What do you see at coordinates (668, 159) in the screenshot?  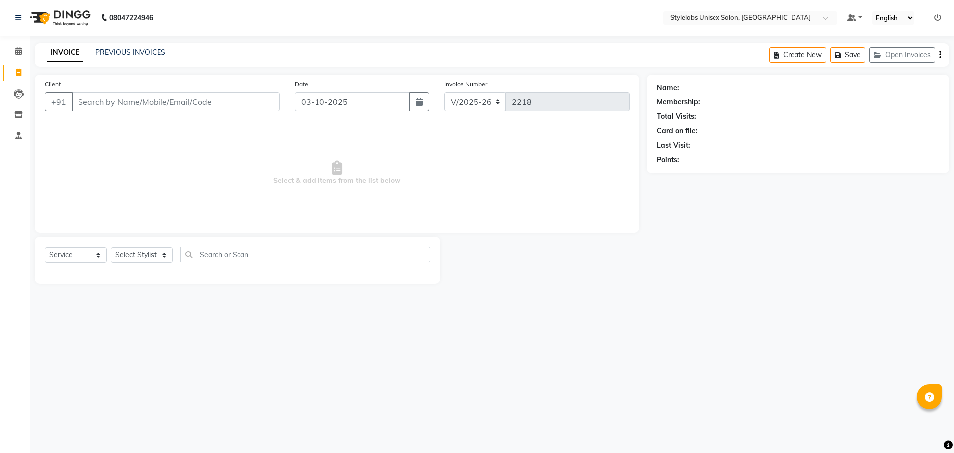 I see `div: Points:` at bounding box center [668, 159].